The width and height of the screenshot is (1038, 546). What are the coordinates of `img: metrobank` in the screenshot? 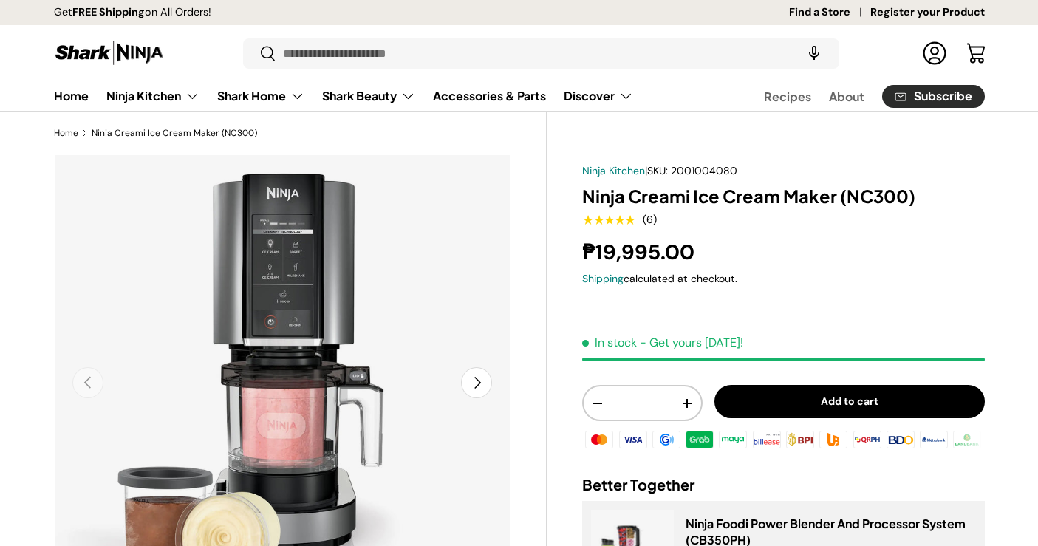 It's located at (934, 440).